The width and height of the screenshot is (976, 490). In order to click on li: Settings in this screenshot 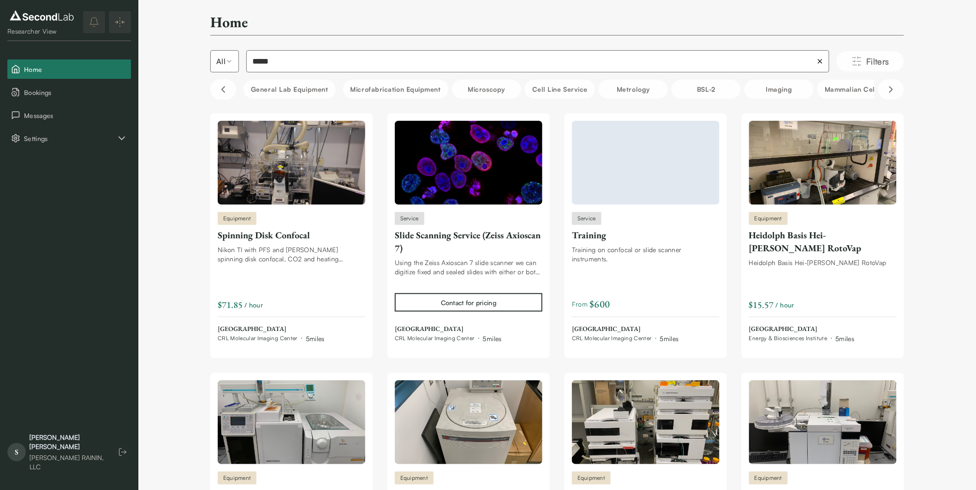, I will do `click(69, 138)`.